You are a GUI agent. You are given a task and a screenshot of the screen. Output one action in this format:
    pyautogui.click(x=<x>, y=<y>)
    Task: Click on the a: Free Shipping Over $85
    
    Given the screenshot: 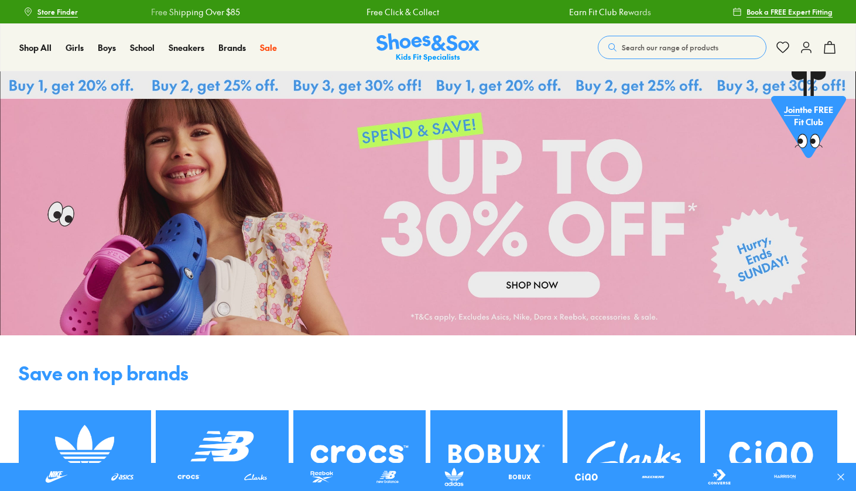 What is the action you would take?
    pyautogui.click(x=195, y=12)
    